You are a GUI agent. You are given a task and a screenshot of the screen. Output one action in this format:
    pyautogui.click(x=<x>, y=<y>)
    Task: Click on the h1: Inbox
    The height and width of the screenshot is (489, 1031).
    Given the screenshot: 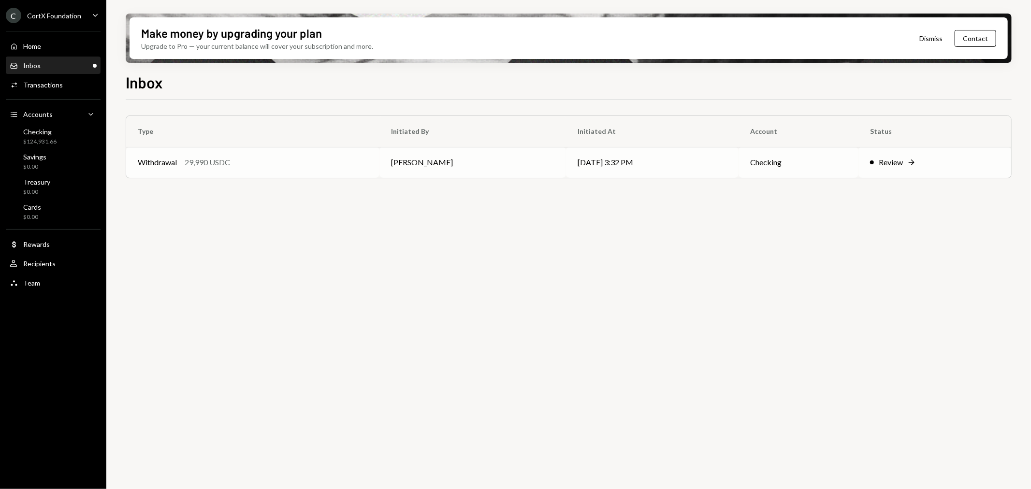 What is the action you would take?
    pyautogui.click(x=144, y=82)
    